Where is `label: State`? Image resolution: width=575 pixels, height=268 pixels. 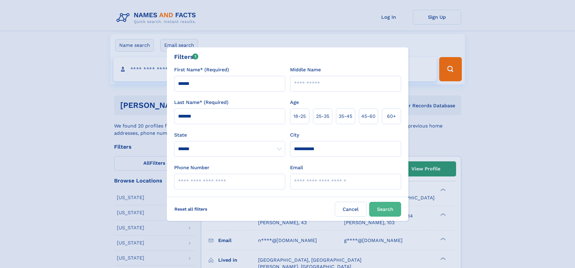
label: State is located at coordinates (230, 135).